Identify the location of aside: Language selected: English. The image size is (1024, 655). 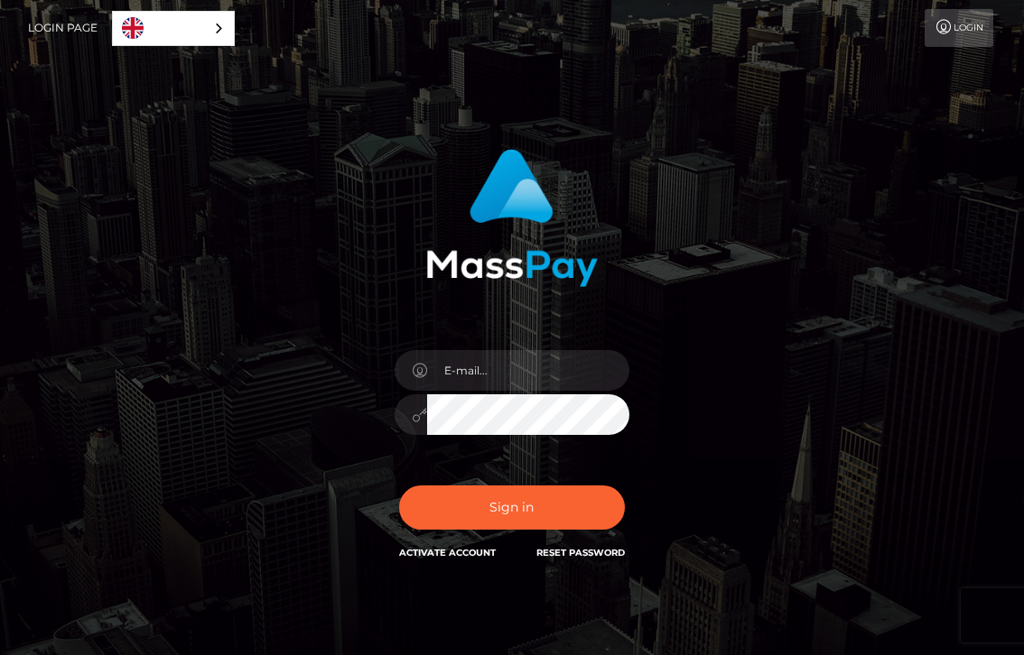
(173, 28).